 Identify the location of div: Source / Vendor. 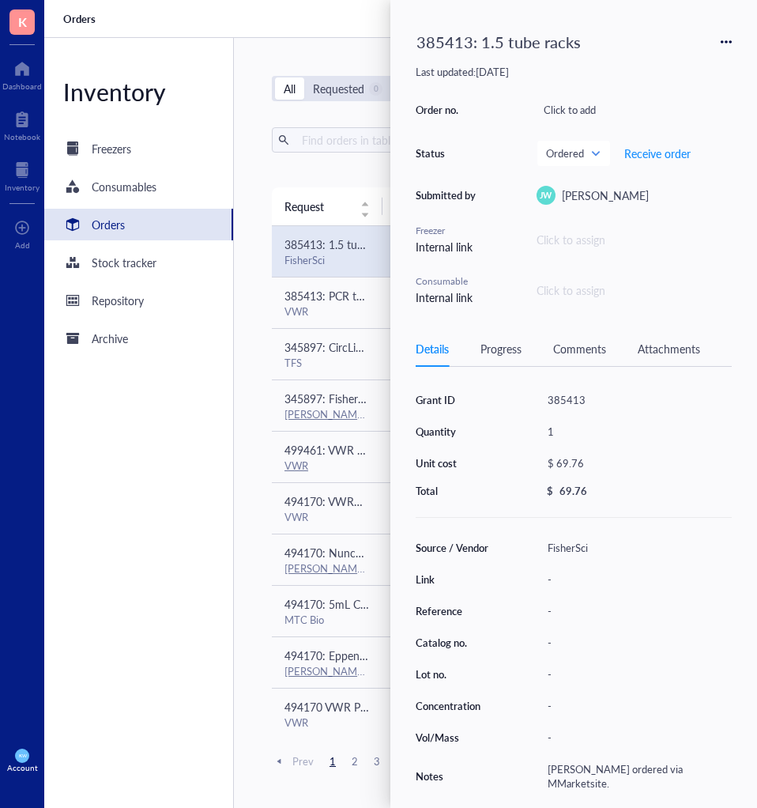
(456, 548).